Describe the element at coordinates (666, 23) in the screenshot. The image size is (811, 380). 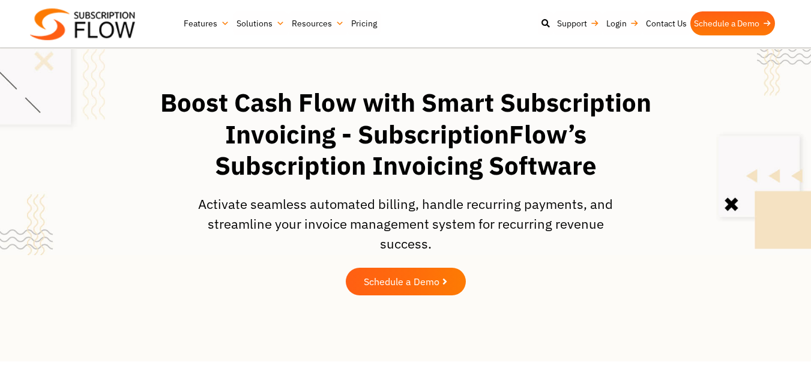
I see `a: Contact Us` at that location.